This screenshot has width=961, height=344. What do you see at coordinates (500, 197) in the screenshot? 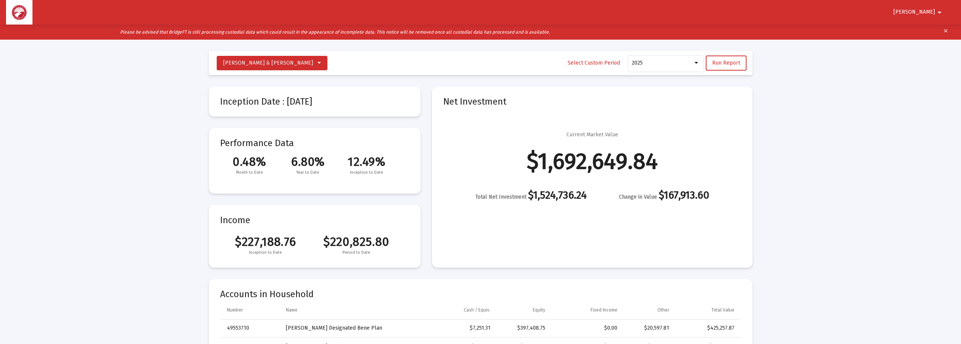
I see `span: Total Net Investment` at bounding box center [500, 197].